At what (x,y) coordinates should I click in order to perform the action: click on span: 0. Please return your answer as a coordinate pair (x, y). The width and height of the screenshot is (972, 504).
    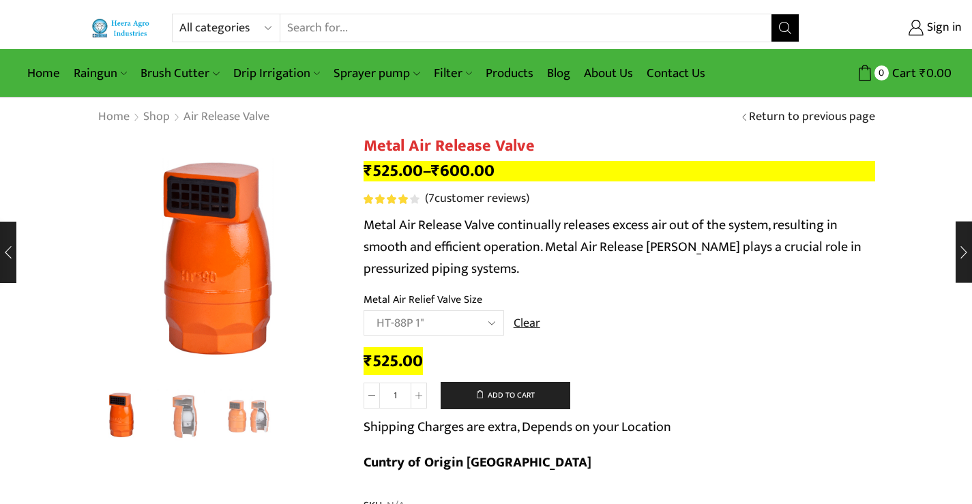
    Looking at the image, I should click on (881, 72).